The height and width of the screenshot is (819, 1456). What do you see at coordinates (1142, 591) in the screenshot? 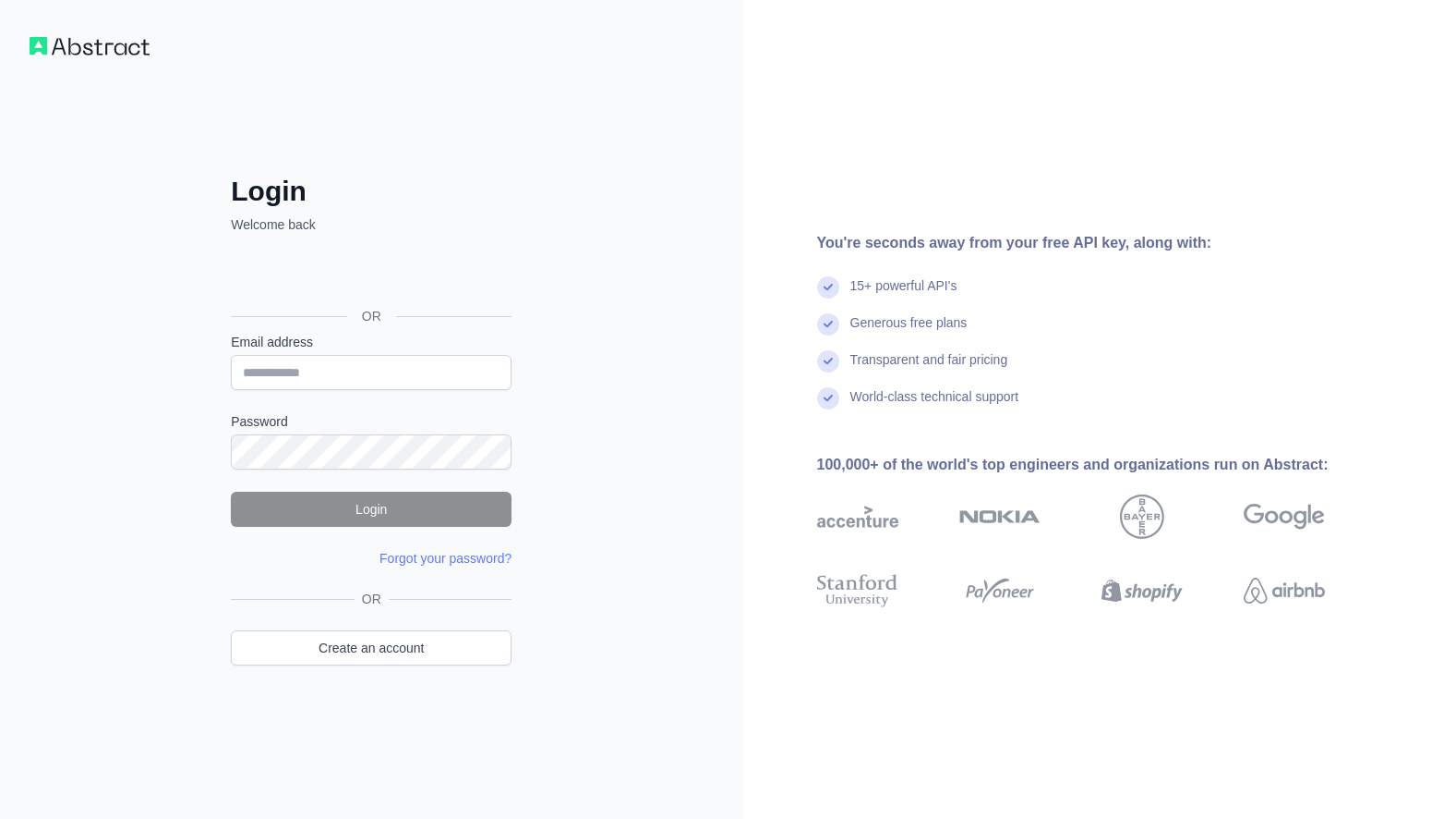
I see `img: shopify` at bounding box center [1142, 591].